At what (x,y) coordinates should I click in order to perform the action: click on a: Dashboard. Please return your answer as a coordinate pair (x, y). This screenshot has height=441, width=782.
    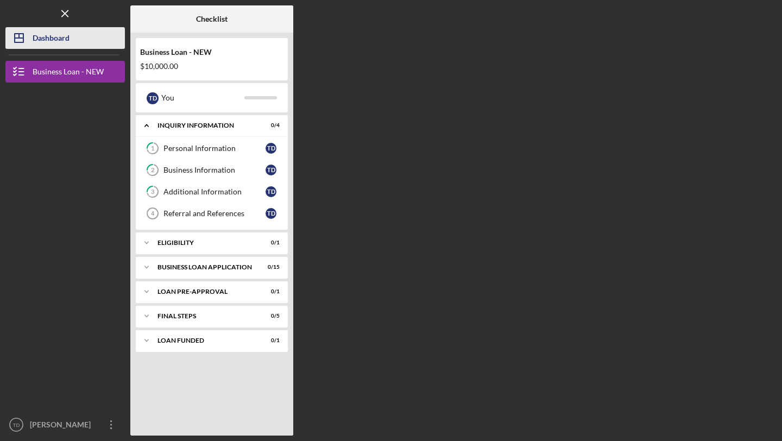
    Looking at the image, I should click on (65, 38).